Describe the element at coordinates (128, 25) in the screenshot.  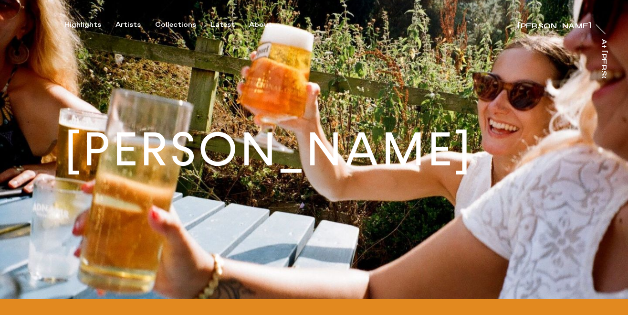
I see `div: Artists` at that location.